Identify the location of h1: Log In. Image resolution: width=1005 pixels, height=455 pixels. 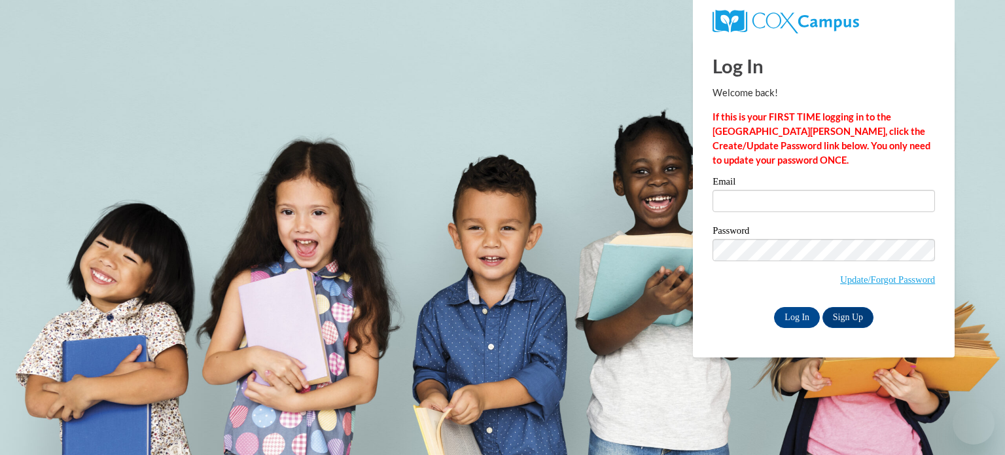
(824, 65).